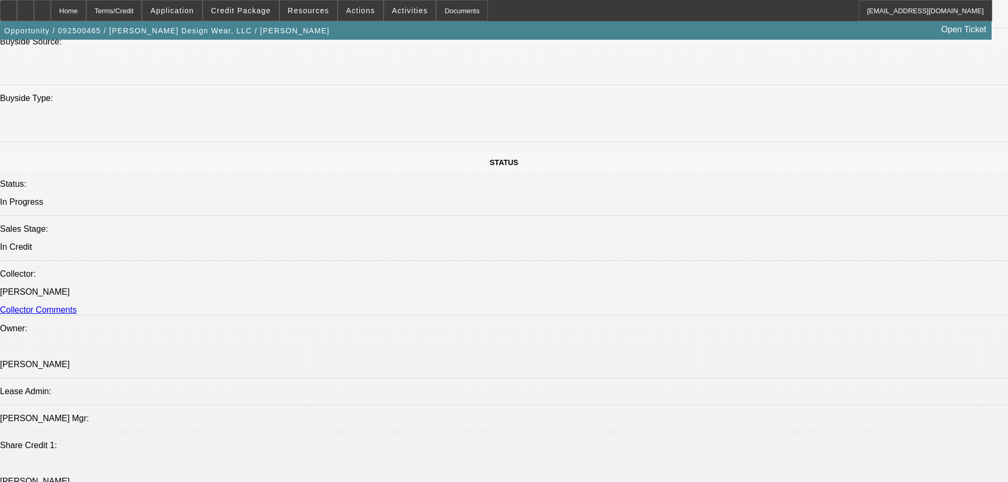  Describe the element at coordinates (308, 11) in the screenshot. I see `button: Resources` at that location.